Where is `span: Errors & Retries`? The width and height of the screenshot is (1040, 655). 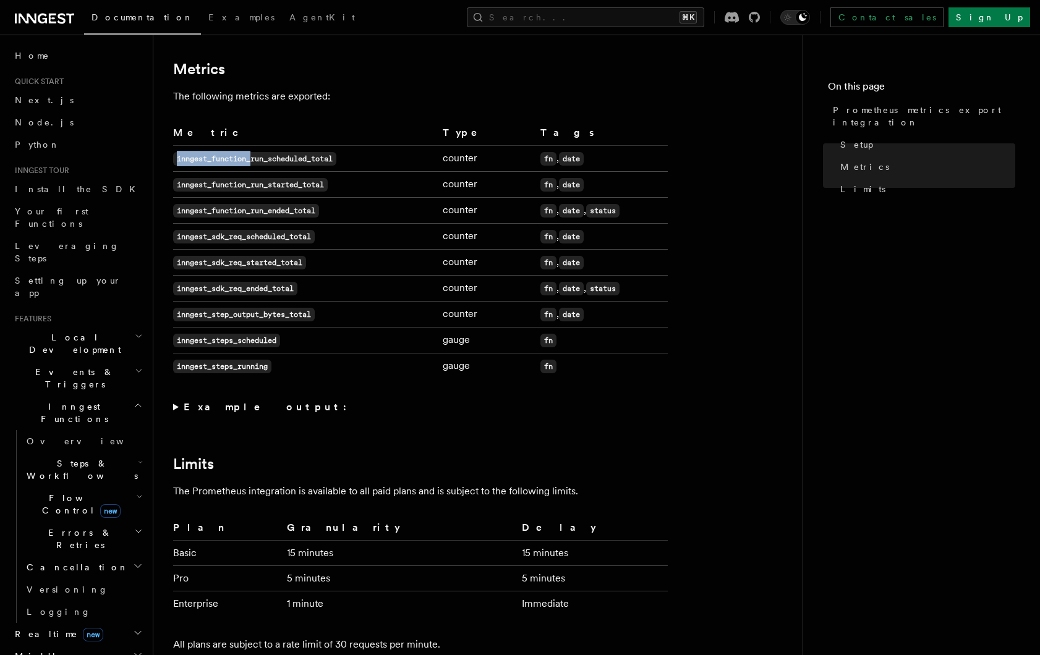
span: Errors & Retries is located at coordinates (78, 539).